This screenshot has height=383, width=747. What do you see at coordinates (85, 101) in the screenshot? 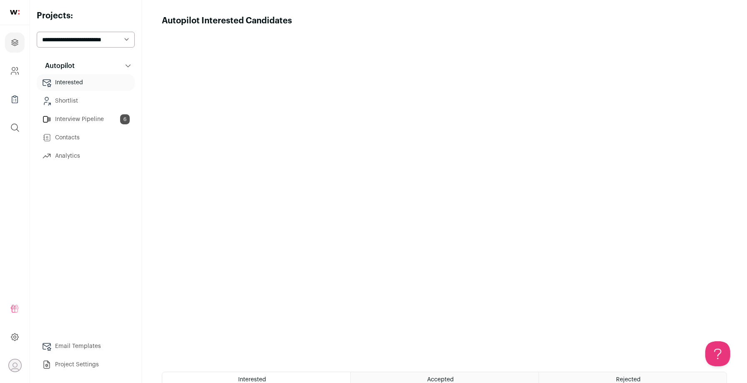
I see `a: Shortlist` at bounding box center [85, 101].